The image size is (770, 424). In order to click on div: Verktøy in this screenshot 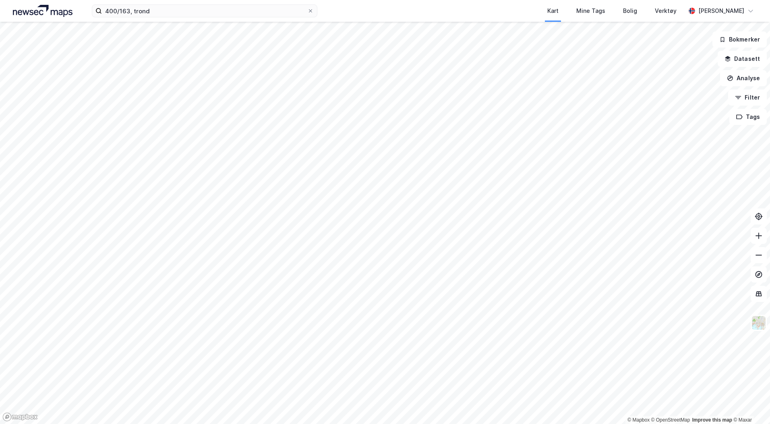, I will do `click(666, 11)`.